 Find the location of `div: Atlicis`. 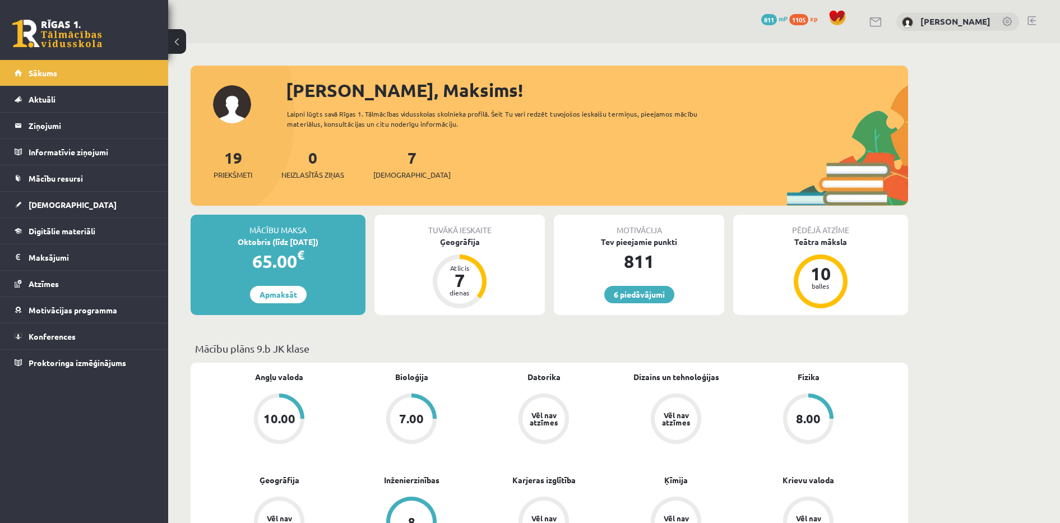

div: Atlicis is located at coordinates (460, 268).